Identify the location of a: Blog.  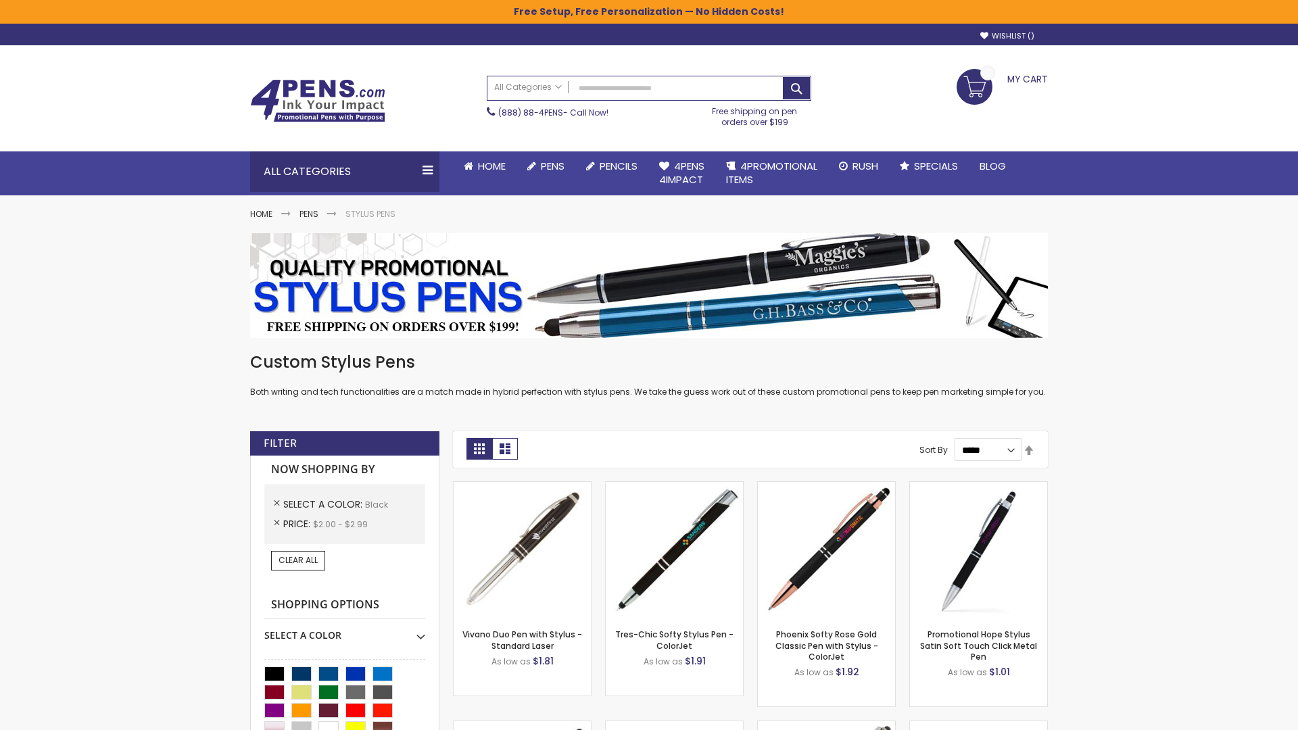
(993, 166).